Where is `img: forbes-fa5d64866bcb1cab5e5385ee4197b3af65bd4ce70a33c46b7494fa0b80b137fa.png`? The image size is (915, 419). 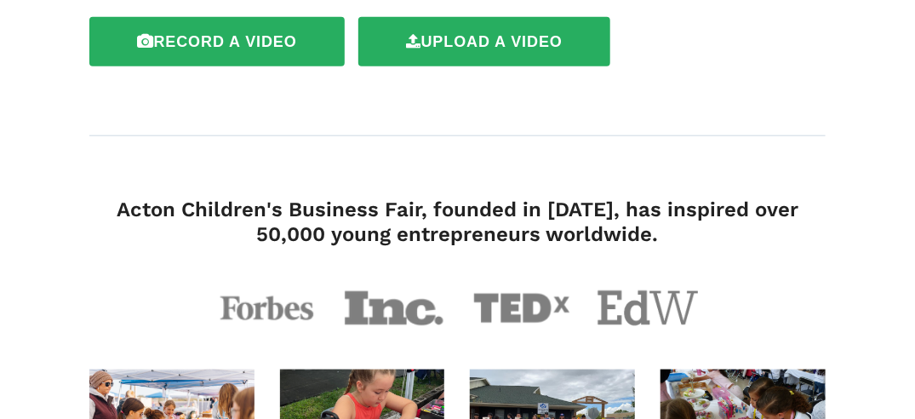
img: forbes-fa5d64866bcb1cab5e5385ee4197b3af65bd4ce70a33c46b7494fa0b80b137fa.png is located at coordinates (266, 308).